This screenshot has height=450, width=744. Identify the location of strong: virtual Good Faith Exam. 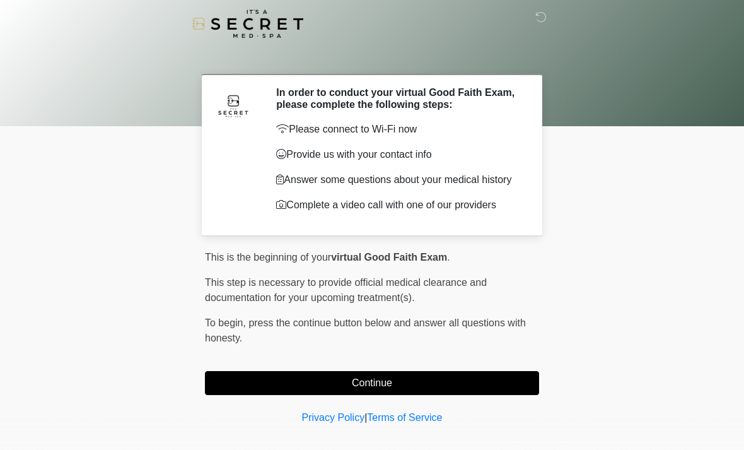
(389, 257).